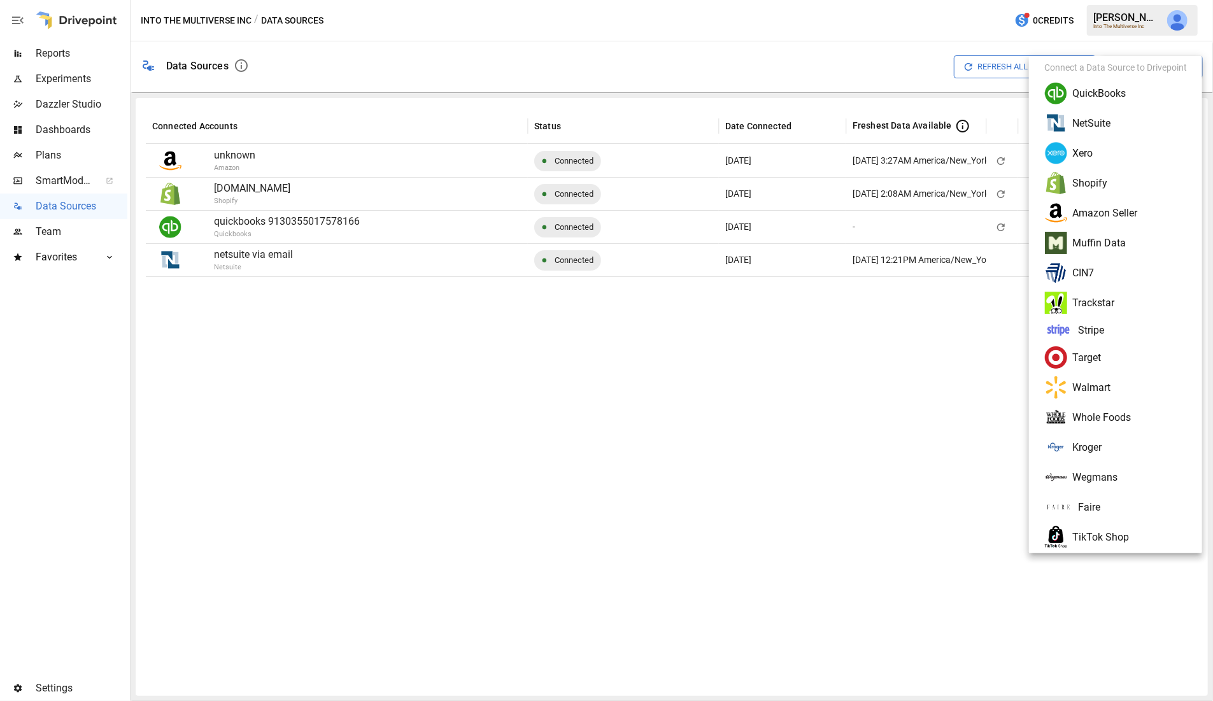 The width and height of the screenshot is (1213, 701). Describe the element at coordinates (1116, 153) in the screenshot. I see `li: Xero` at that location.